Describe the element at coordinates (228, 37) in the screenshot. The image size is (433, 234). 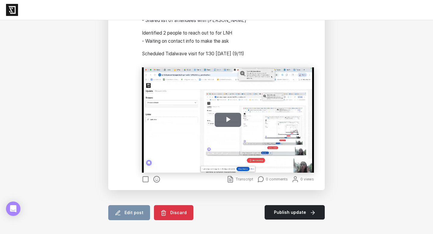
I see `p: Identified 2 people to reach out to for LNH - Waiting on contact info to make the ask` at that location.